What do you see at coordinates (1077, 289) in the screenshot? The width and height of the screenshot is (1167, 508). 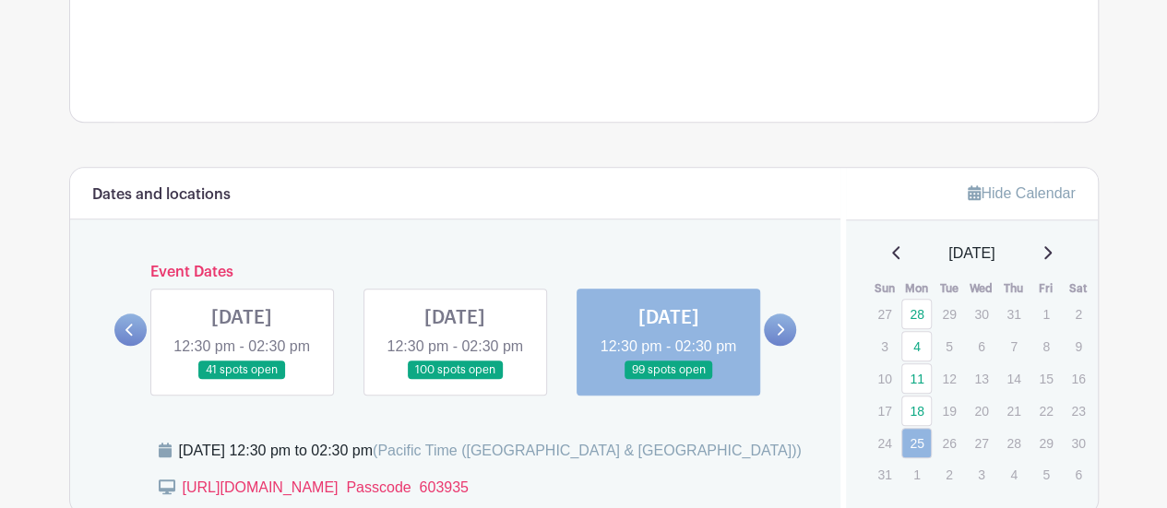 I see `th: Sat` at bounding box center [1077, 289].